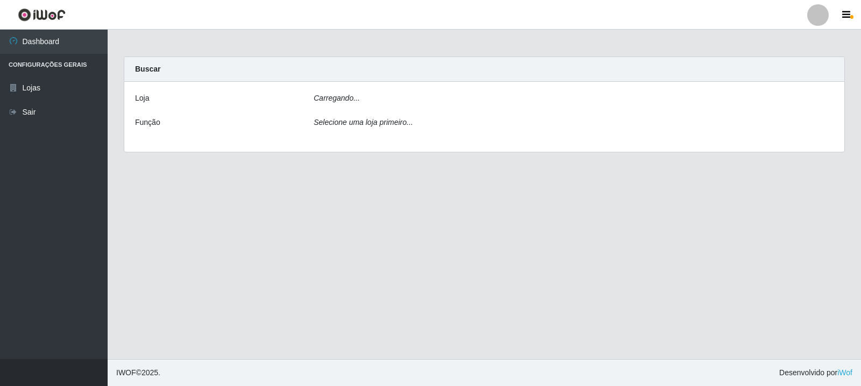  I want to click on label: Loja, so click(142, 98).